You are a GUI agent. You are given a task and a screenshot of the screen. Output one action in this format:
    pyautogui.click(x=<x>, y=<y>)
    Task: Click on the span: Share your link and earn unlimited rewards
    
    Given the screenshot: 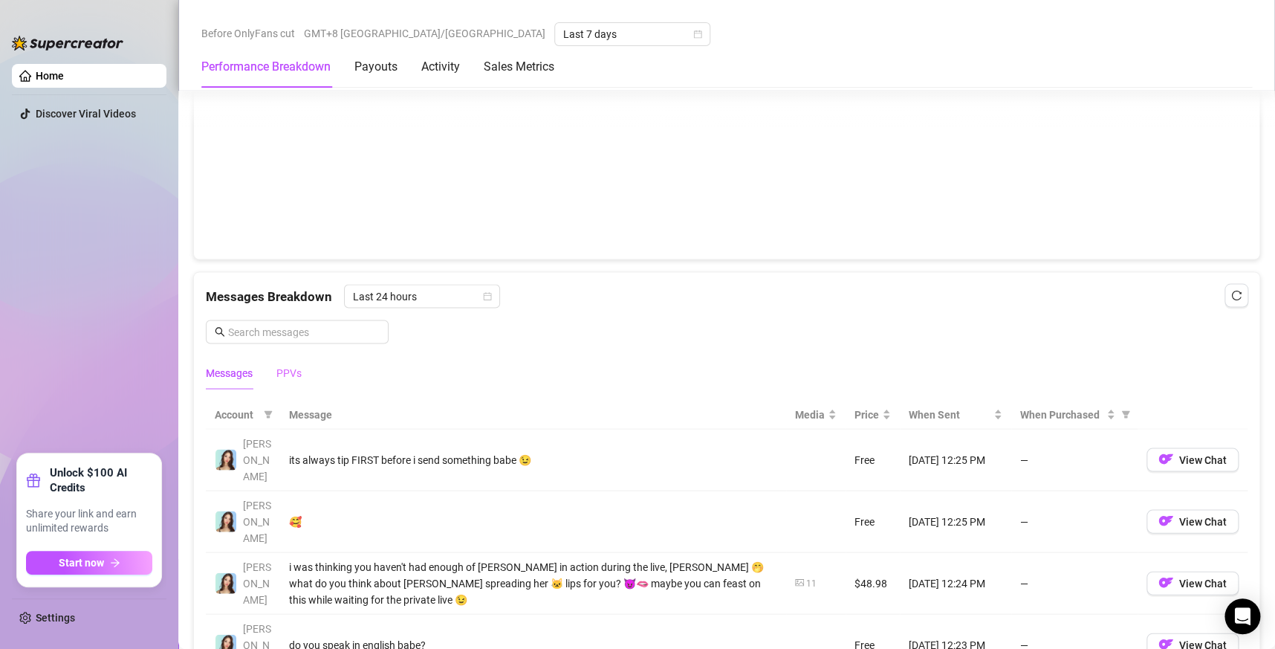 What is the action you would take?
    pyautogui.click(x=89, y=521)
    